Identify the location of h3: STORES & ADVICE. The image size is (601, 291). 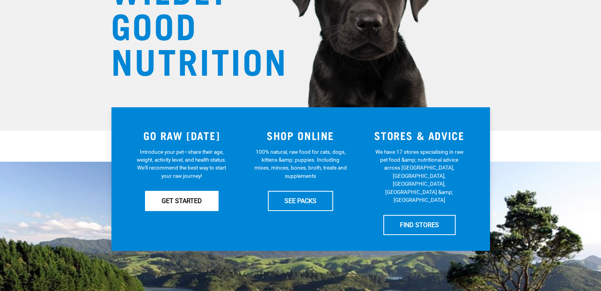
(419, 135).